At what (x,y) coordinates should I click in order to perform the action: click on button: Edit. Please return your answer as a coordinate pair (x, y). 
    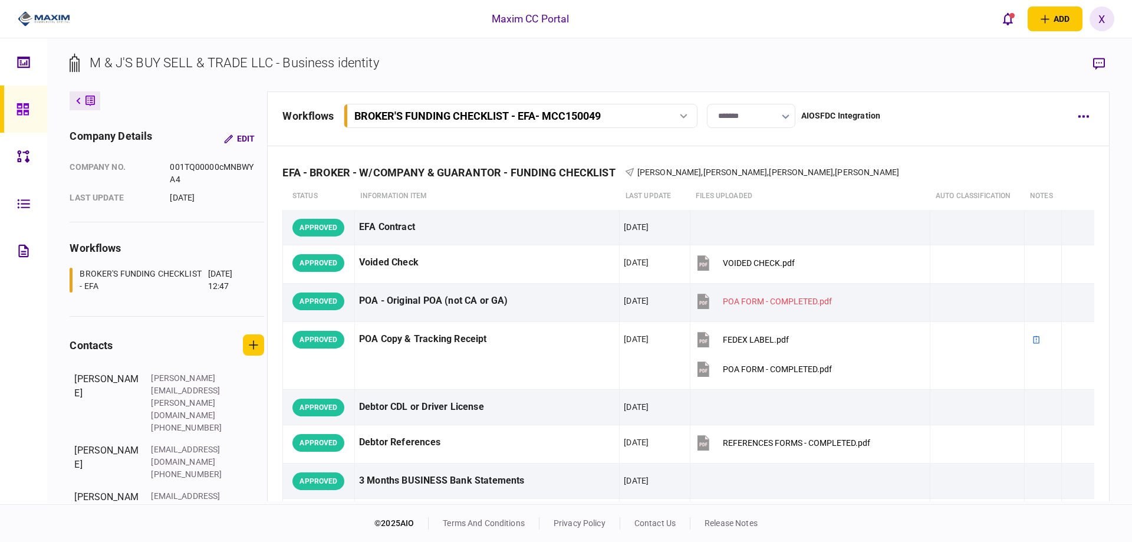
    Looking at the image, I should click on (239, 139).